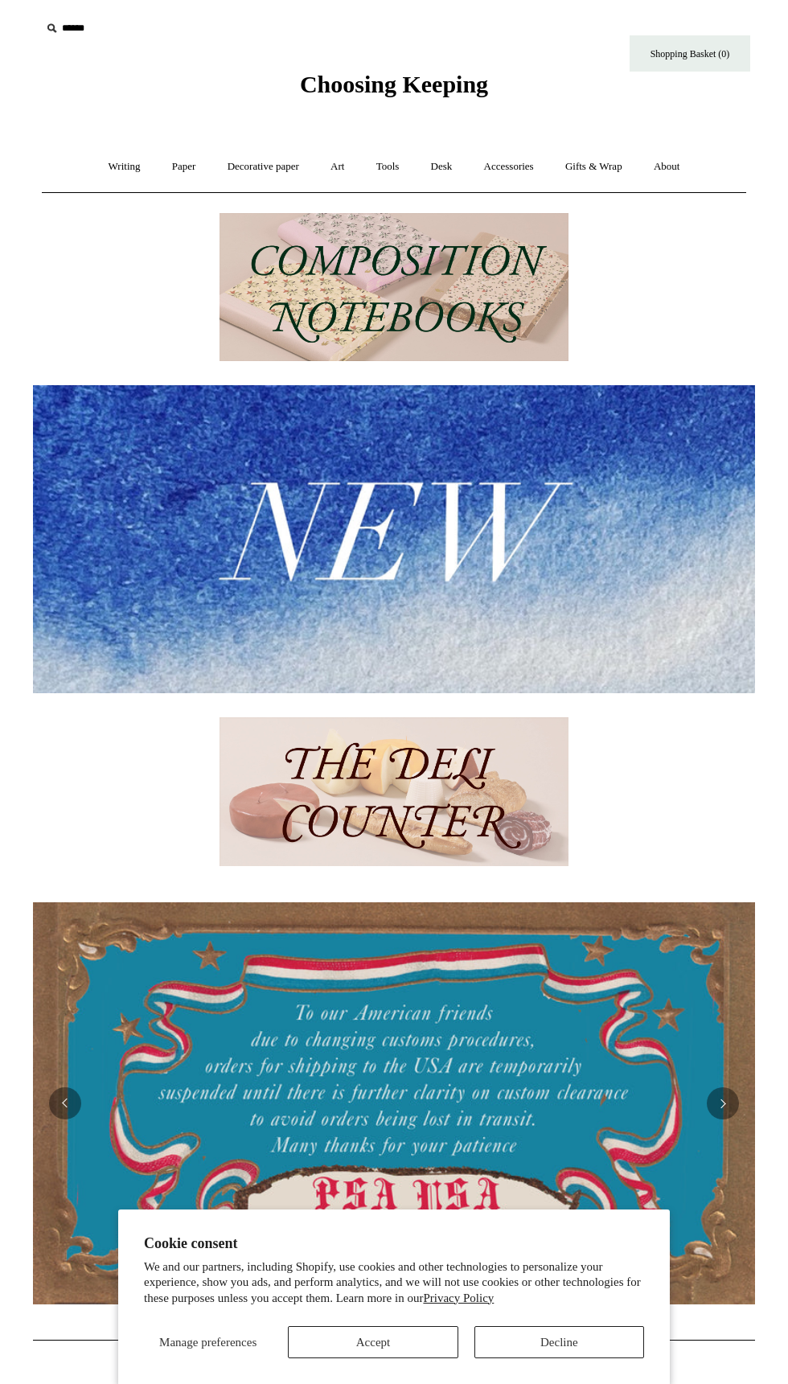 The width and height of the screenshot is (788, 1384). Describe the element at coordinates (509, 166) in the screenshot. I see `a: Accessories` at that location.